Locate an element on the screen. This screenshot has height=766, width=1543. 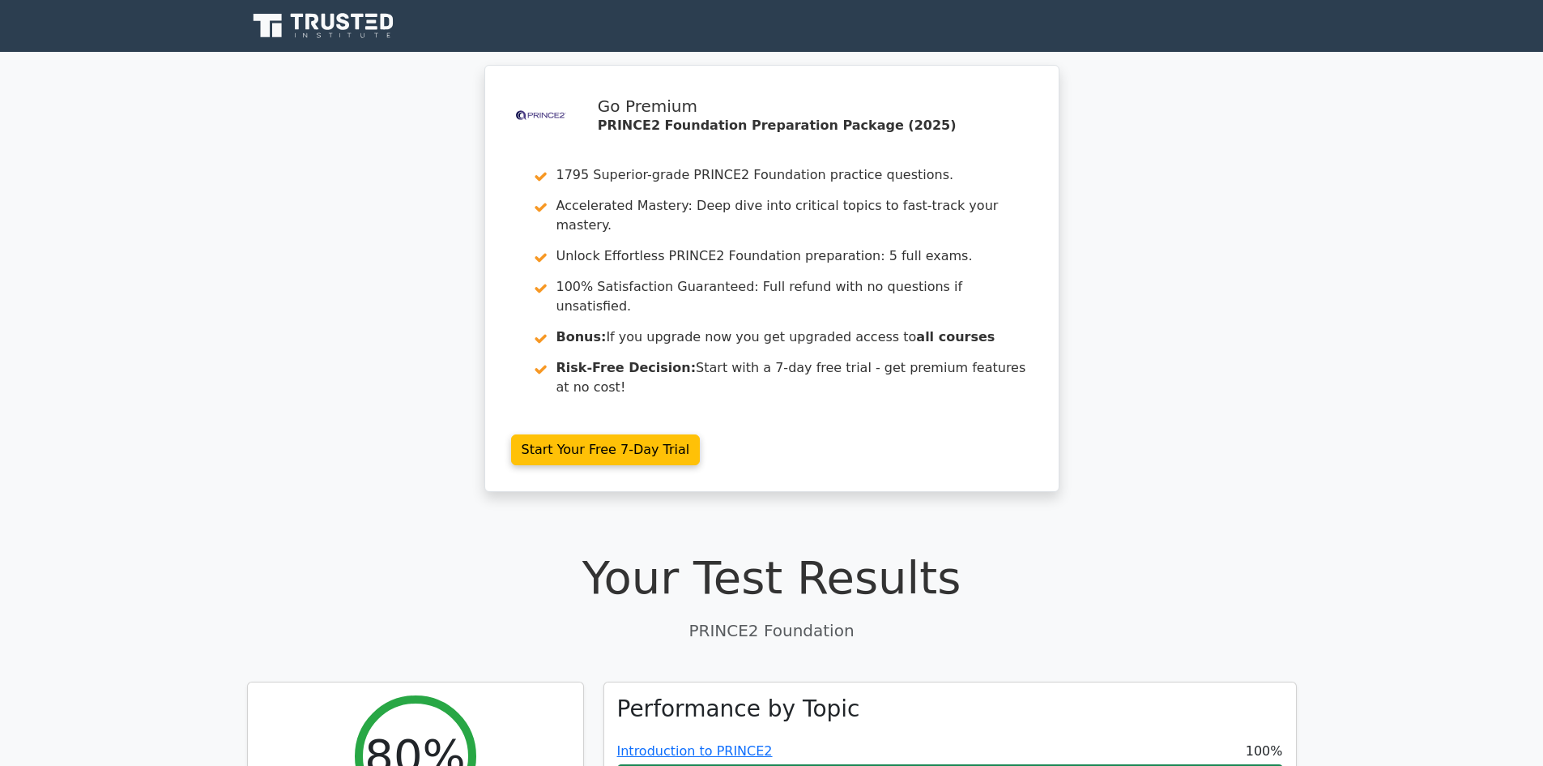
span: 100% is located at coordinates (1265, 751).